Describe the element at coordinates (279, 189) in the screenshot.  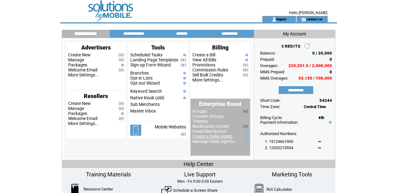
I see `a: ROI Calculator` at that location.